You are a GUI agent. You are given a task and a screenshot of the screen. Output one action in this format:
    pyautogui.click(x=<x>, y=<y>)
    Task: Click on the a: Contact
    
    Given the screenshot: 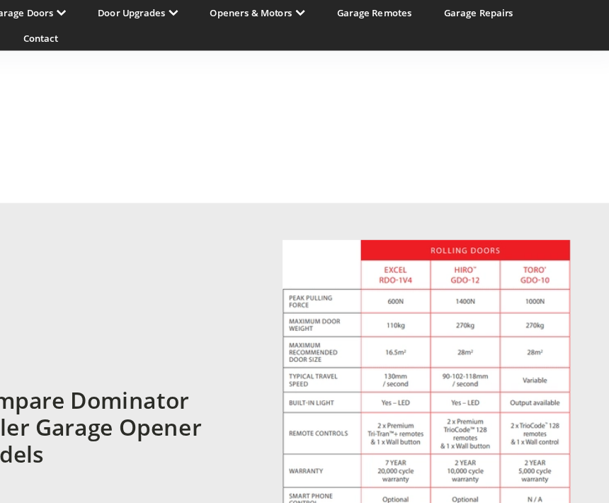 What is the action you would take?
    pyautogui.click(x=108, y=33)
    